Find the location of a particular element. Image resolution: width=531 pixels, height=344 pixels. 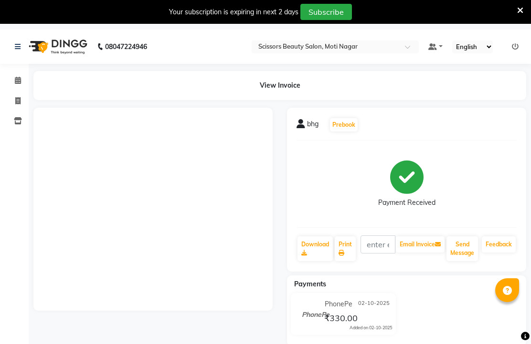

b: 08047224946 is located at coordinates (126, 47).